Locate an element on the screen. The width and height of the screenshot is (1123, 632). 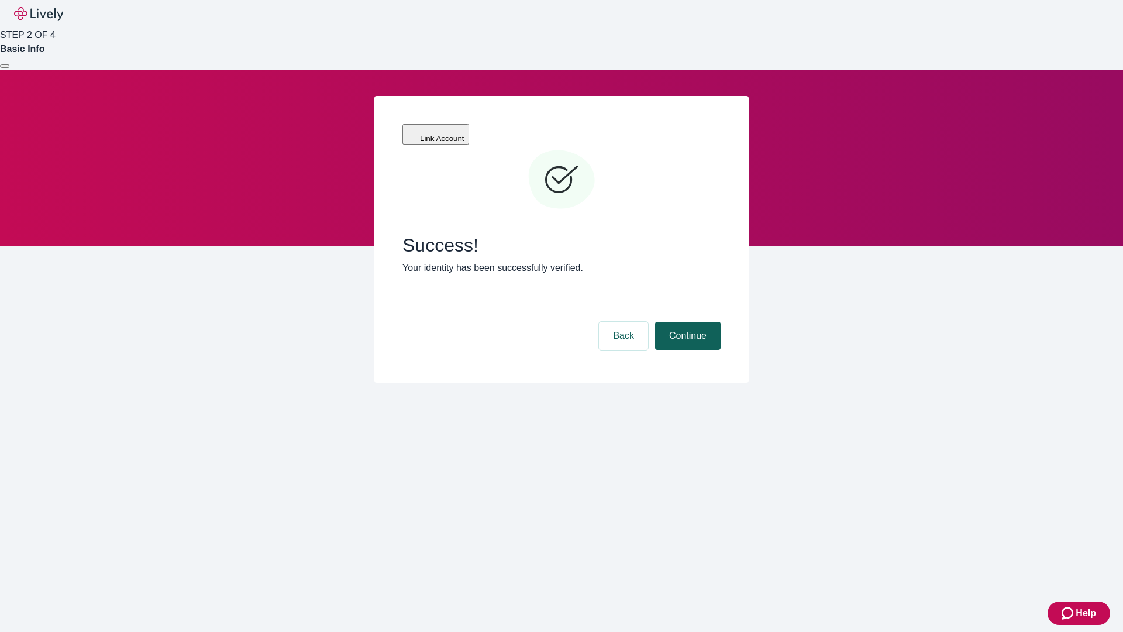
button: Back is located at coordinates (623, 336).